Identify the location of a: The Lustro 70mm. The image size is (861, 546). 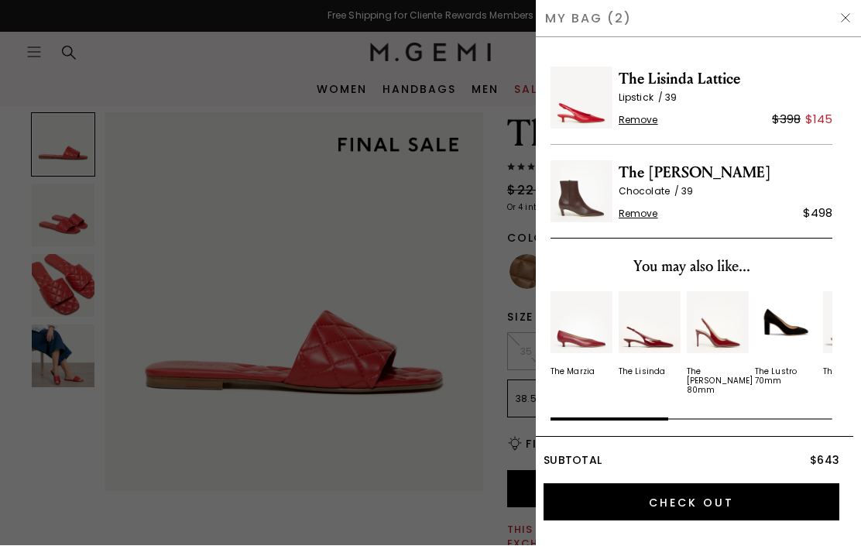
(786, 339).